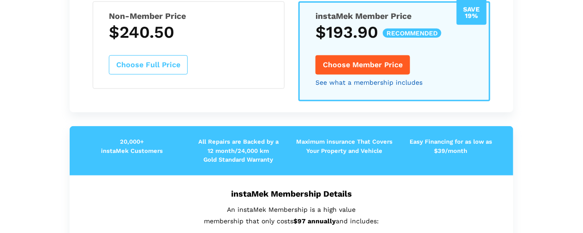 The height and width of the screenshot is (233, 583). Describe the element at coordinates (148, 65) in the screenshot. I see `button: Choose Full Price` at that location.